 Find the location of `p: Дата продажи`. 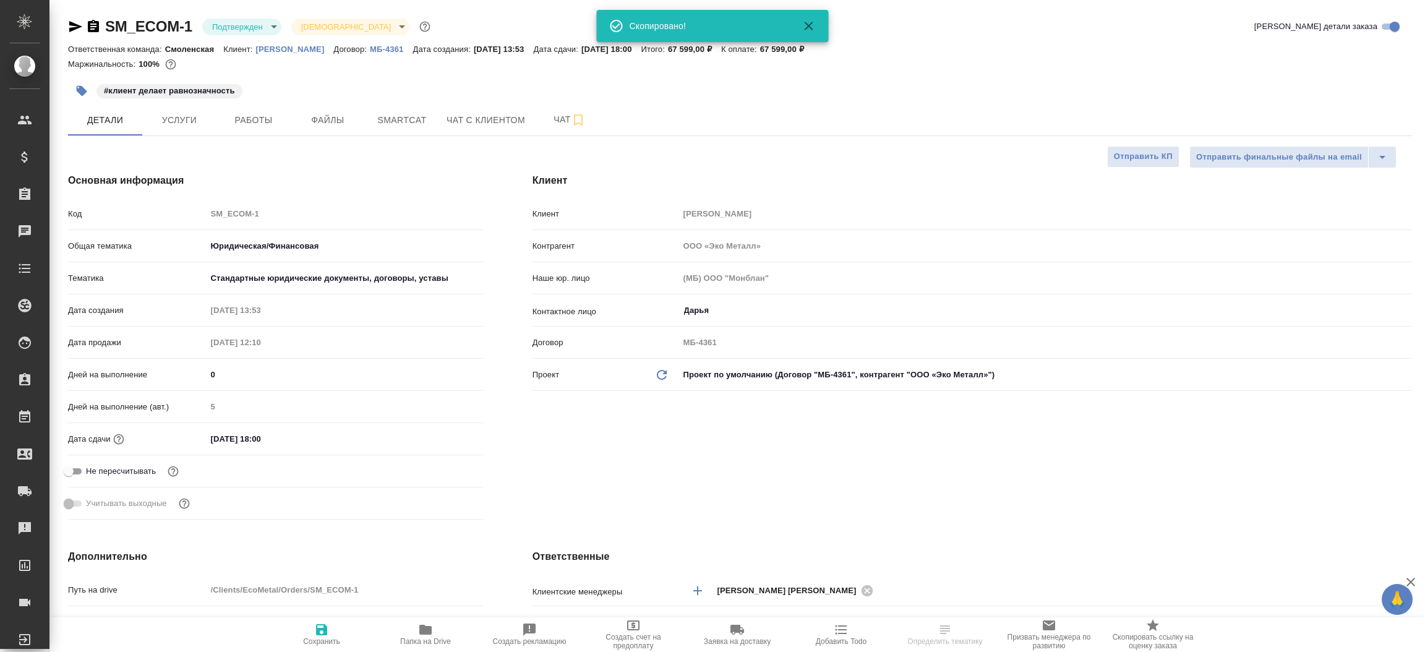

p: Дата продажи is located at coordinates (137, 343).